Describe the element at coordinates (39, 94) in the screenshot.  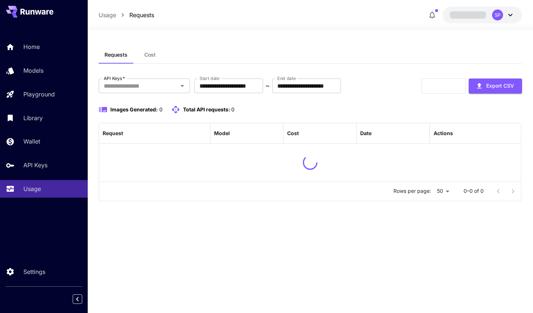
I see `p: Playground` at that location.